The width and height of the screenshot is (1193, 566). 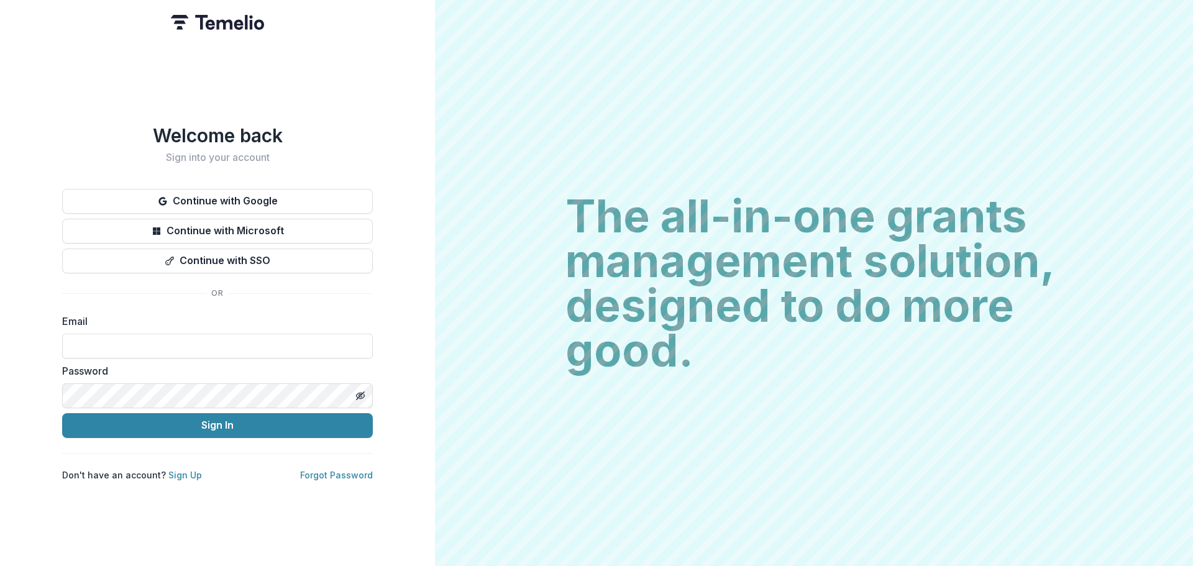 What do you see at coordinates (360, 396) in the screenshot?
I see `button: Toggle password visibility` at bounding box center [360, 396].